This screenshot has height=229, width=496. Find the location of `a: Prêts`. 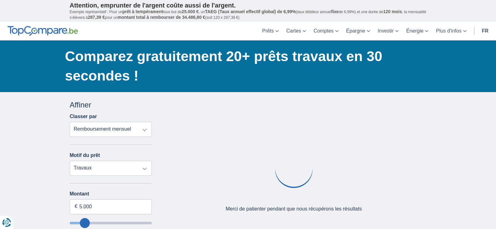

a: Prêts is located at coordinates (270, 31).